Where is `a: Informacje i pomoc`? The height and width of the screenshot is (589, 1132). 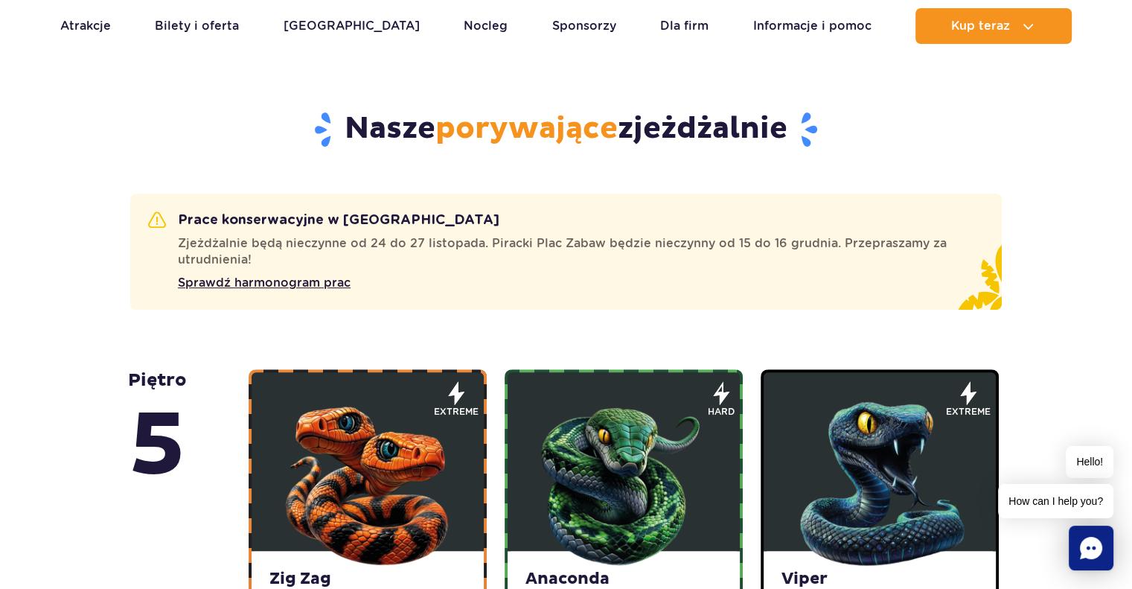 a: Informacje i pomoc is located at coordinates (812, 26).